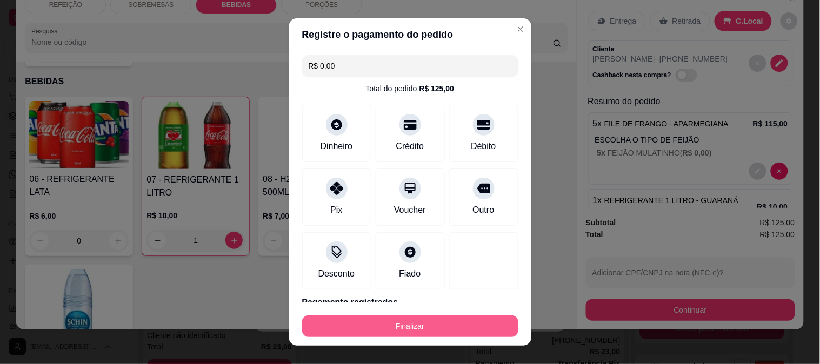  What do you see at coordinates (483, 210) in the screenshot?
I see `div: Outro` at bounding box center [483, 210].